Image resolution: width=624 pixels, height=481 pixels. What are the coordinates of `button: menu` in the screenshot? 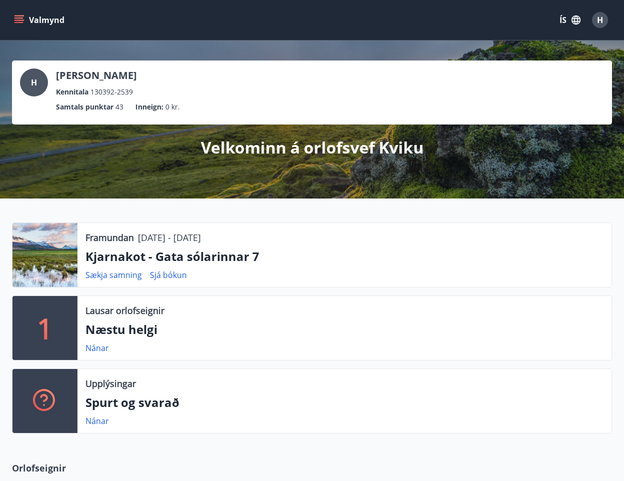 It's located at (40, 20).